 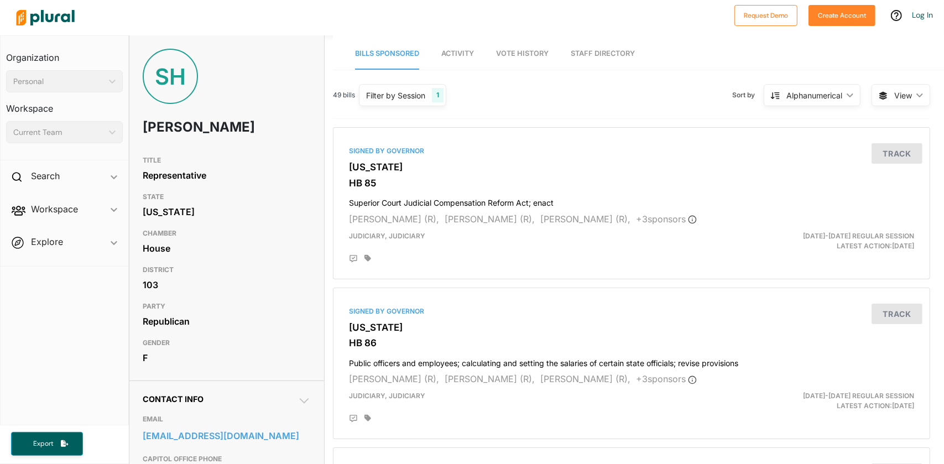 What do you see at coordinates (226, 358) in the screenshot?
I see `div: F` at bounding box center [226, 358].